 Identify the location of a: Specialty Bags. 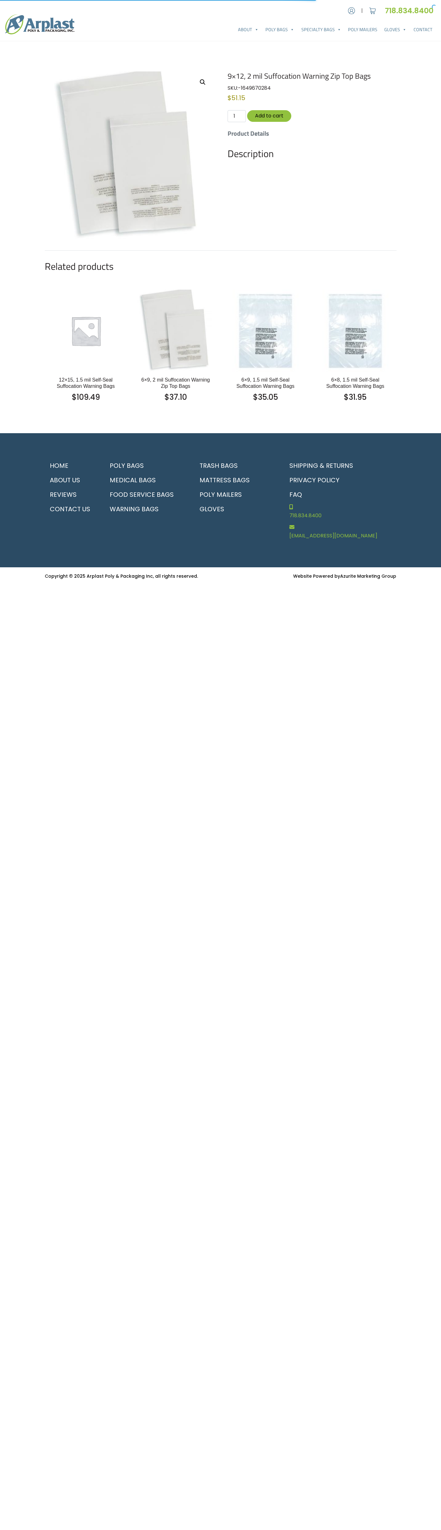
(321, 30).